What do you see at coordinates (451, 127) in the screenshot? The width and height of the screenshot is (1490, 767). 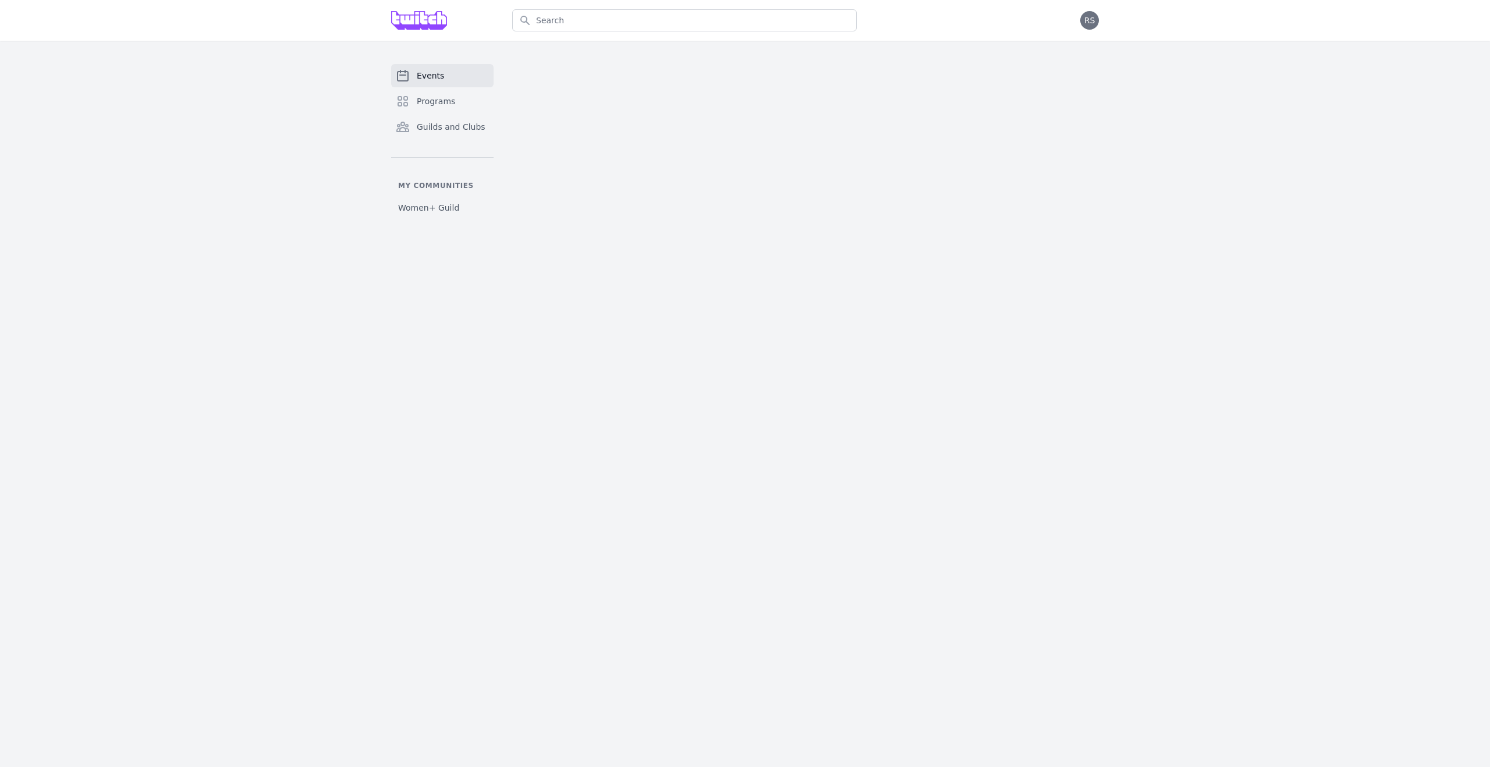 I see `span: Guilds and Clubs` at bounding box center [451, 127].